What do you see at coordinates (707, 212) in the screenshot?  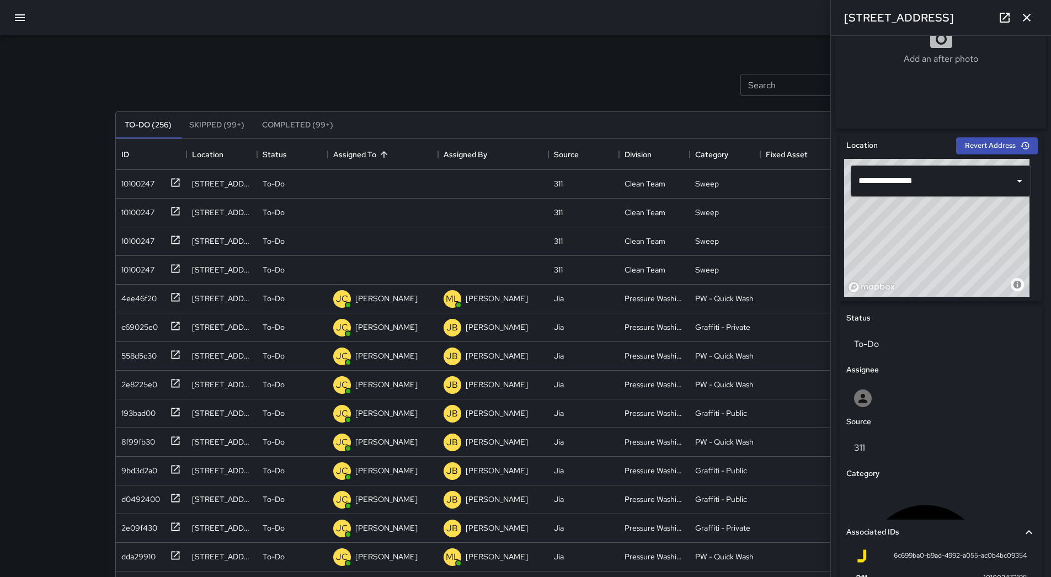 I see `div: Sweep` at bounding box center [707, 212].